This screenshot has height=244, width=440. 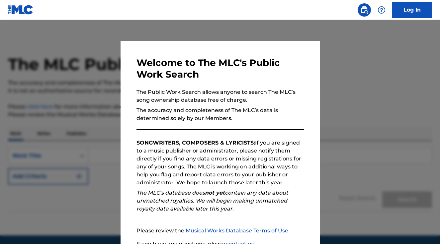 What do you see at coordinates (220, 115) in the screenshot?
I see `p: The accuracy and completeness of The MLC’s data is determined solely by our Members.` at bounding box center [220, 115].